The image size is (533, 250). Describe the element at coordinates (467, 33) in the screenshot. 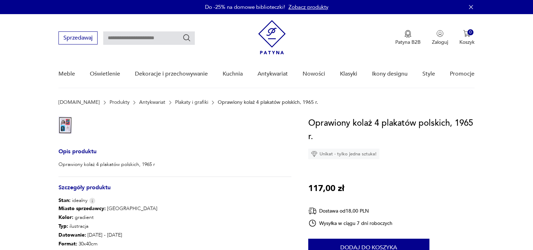

I see `img: Ikona koszyka` at that location.